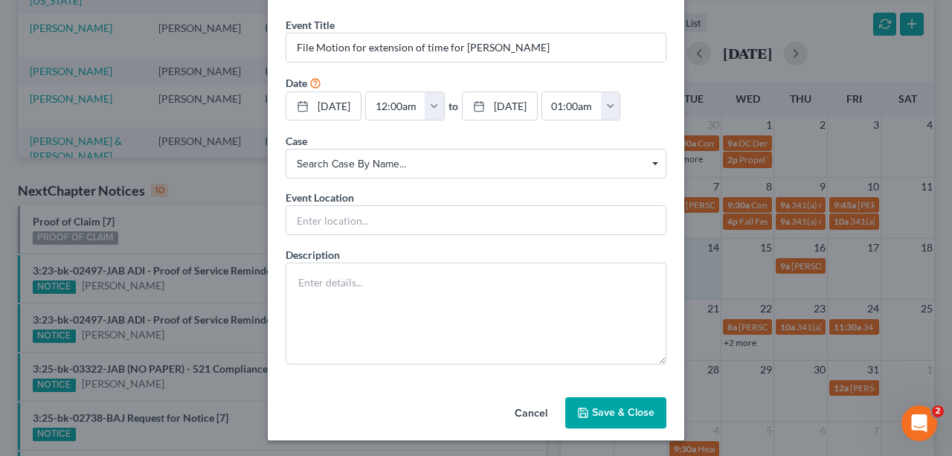  What do you see at coordinates (476, 164) in the screenshot?
I see `span: Search case by name...` at bounding box center [476, 164].